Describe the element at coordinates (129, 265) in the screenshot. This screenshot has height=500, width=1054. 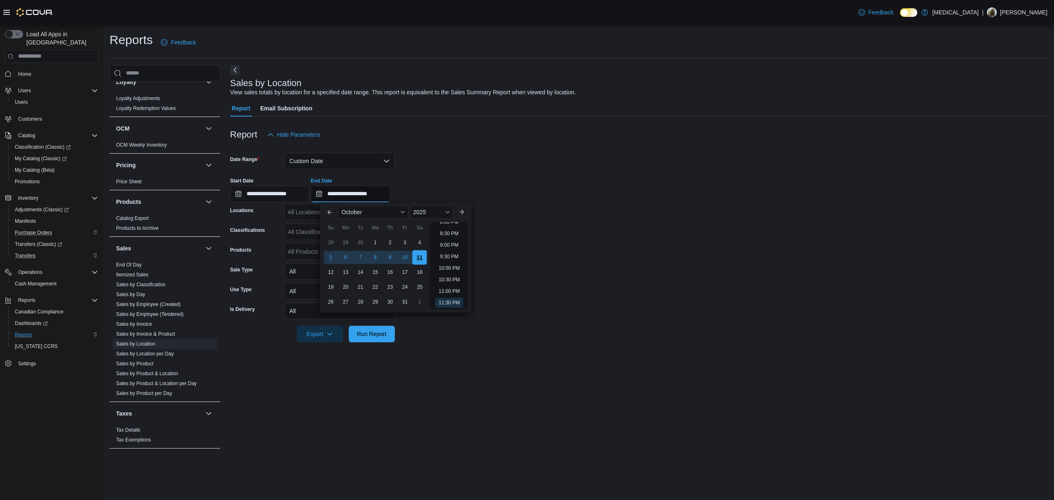
I see `span: End Of Day` at that location.